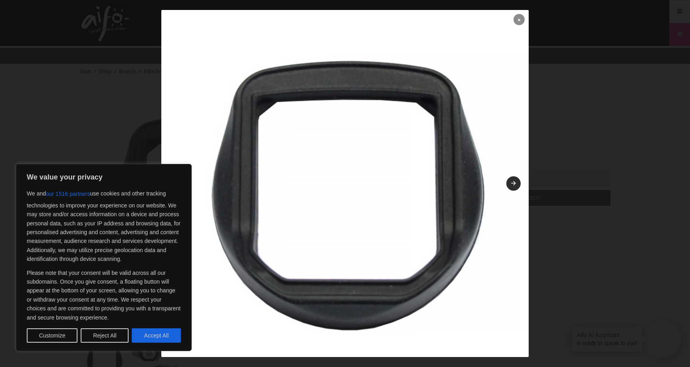 The height and width of the screenshot is (367, 690). What do you see at coordinates (68, 194) in the screenshot?
I see `button: our 1516 partners` at bounding box center [68, 194].